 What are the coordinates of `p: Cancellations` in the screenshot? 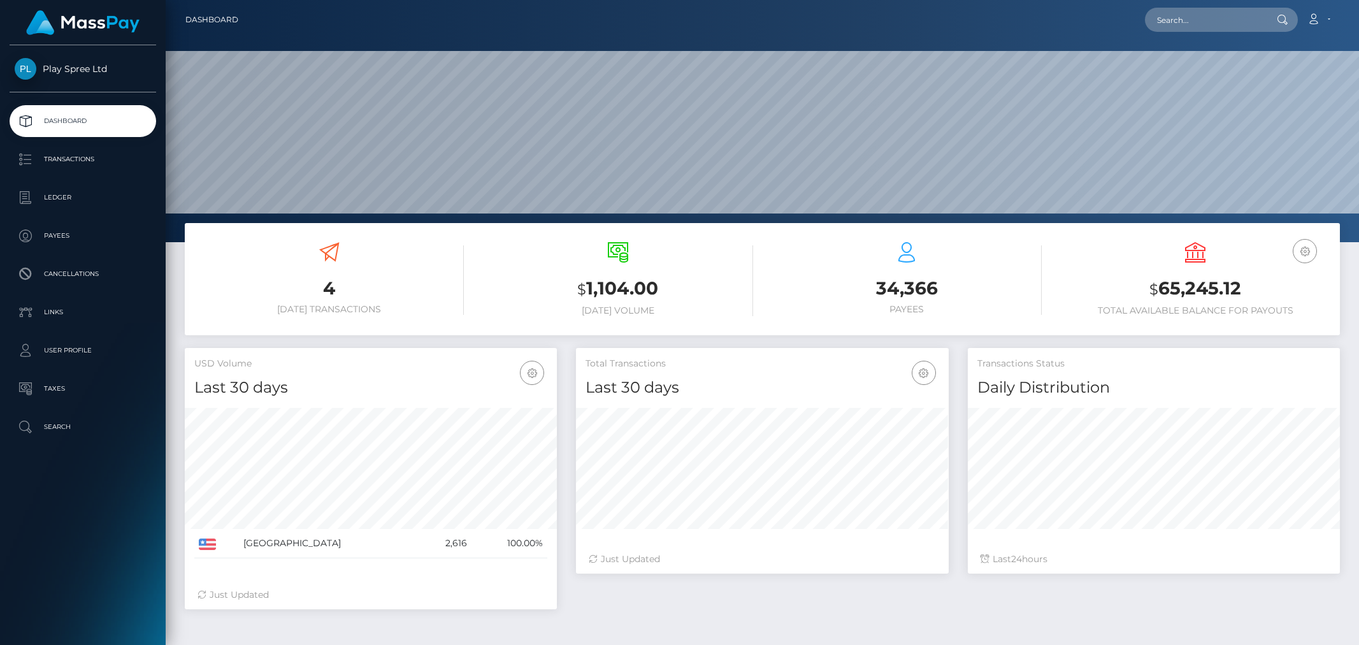 It's located at (83, 274).